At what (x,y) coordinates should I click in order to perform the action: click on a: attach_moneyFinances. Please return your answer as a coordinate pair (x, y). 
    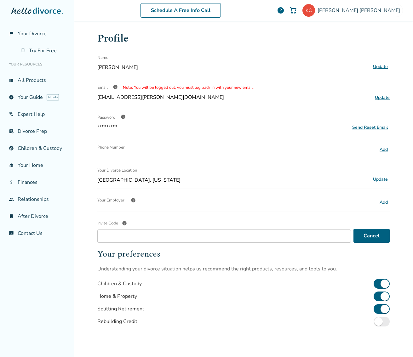
    Looking at the image, I should click on (37, 183).